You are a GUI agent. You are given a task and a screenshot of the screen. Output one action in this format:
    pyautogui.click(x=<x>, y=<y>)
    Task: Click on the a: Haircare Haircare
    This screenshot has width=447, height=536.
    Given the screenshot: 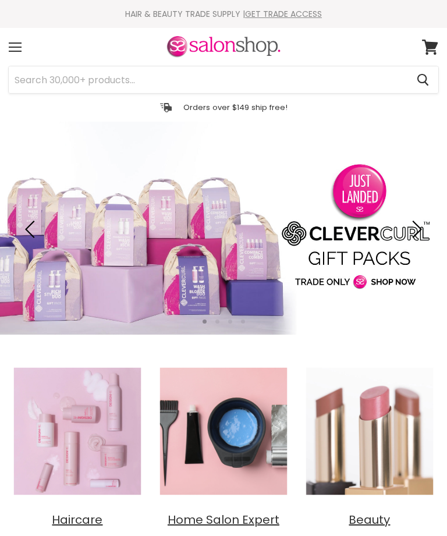 What is the action you would take?
    pyautogui.click(x=77, y=445)
    